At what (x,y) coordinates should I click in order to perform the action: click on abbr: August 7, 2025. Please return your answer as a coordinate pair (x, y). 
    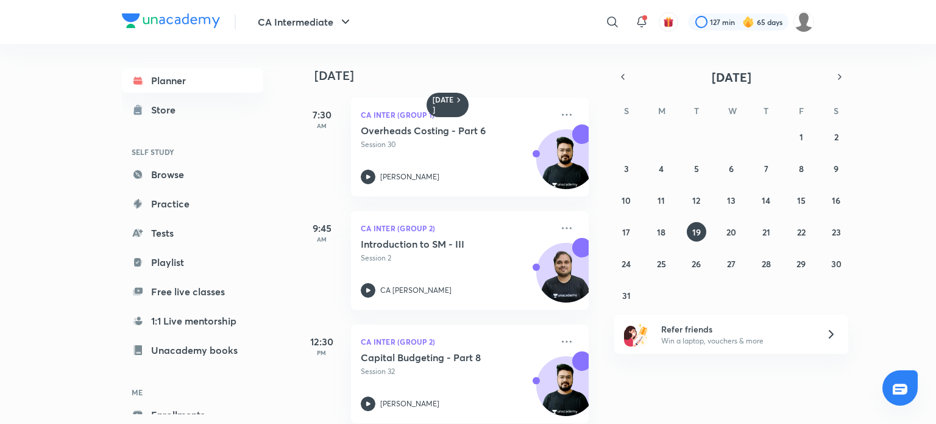
    Looking at the image, I should click on (766, 168).